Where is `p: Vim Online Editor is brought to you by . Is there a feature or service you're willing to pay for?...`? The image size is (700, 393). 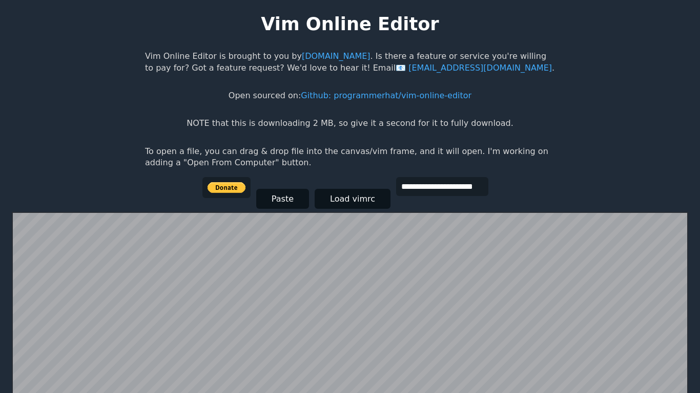 p: Vim Online Editor is brought to you by . Is there a feature or service you're willing to pay for?... is located at coordinates (350, 62).